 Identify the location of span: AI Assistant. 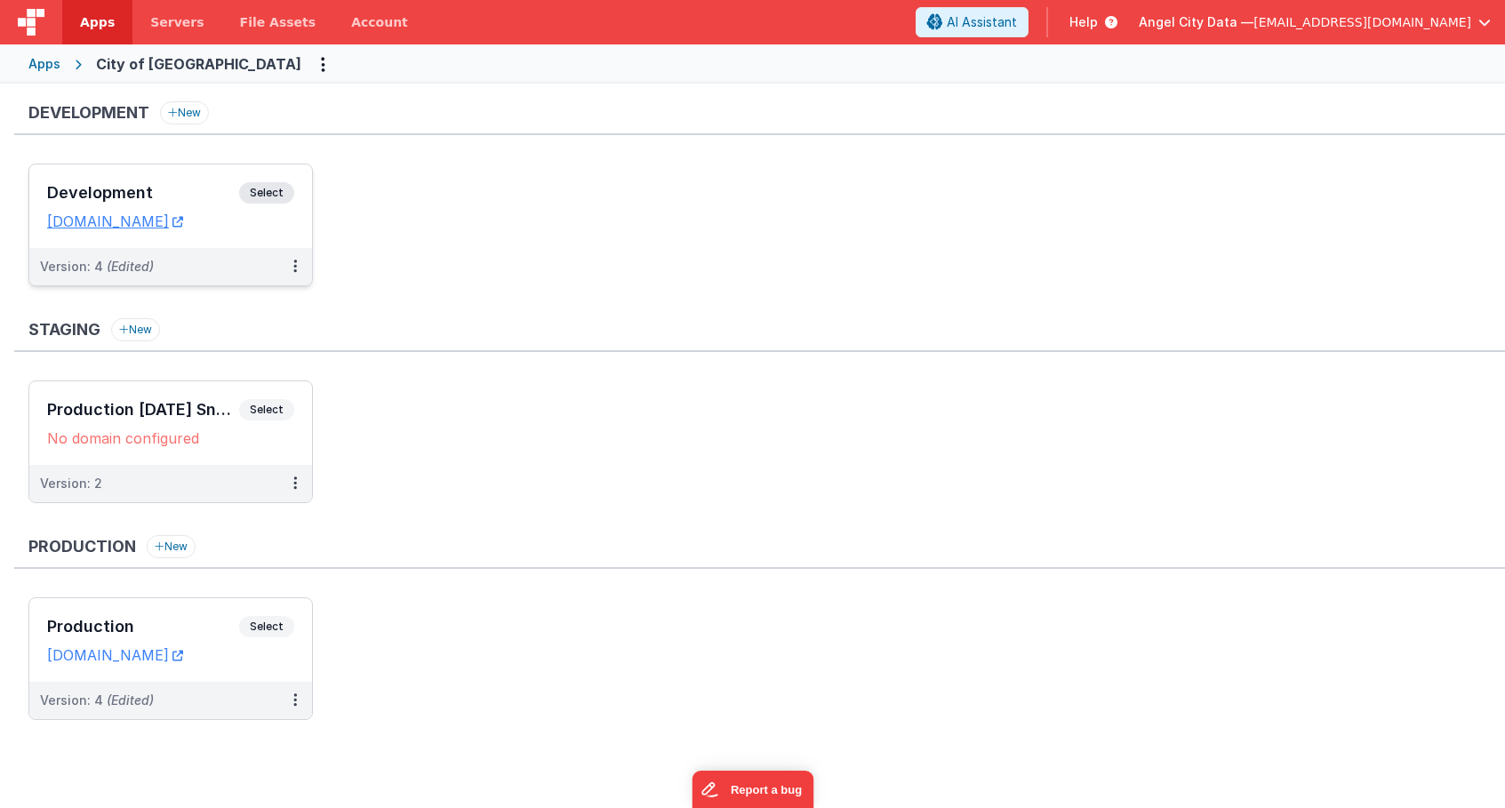
(981, 22).